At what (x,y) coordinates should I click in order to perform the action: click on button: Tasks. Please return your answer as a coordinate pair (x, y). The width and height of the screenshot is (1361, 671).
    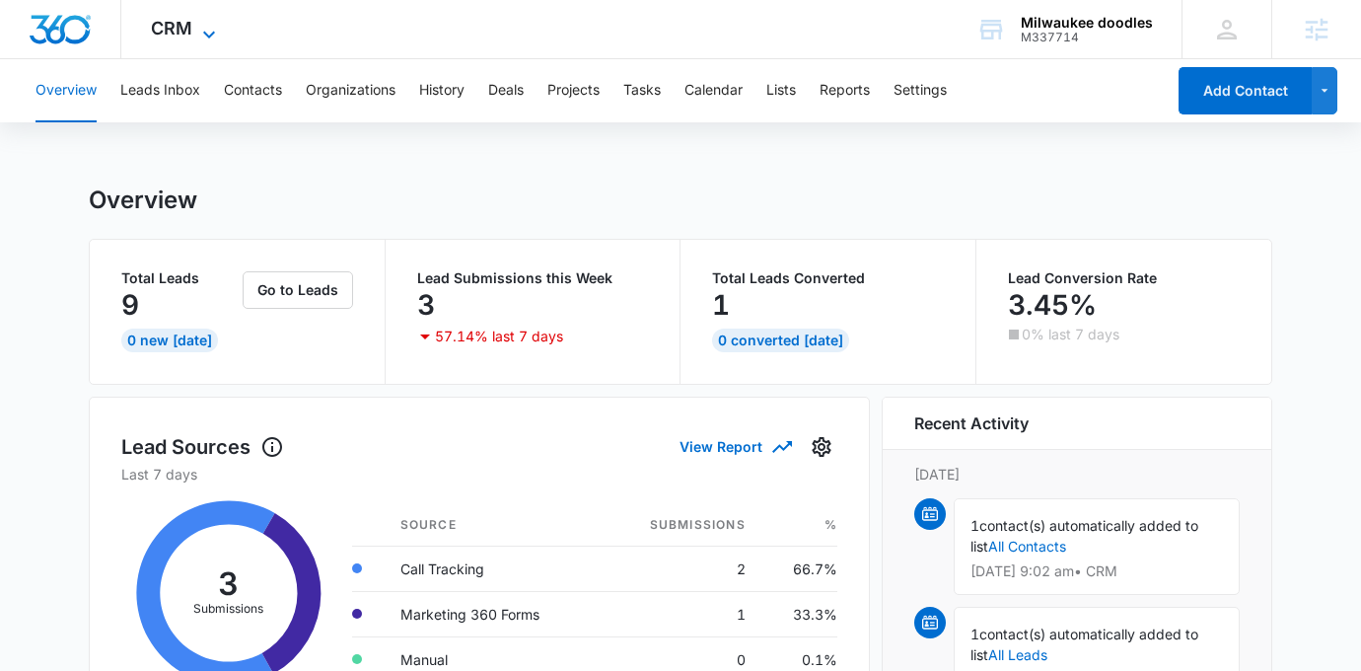
    Looking at the image, I should click on (642, 91).